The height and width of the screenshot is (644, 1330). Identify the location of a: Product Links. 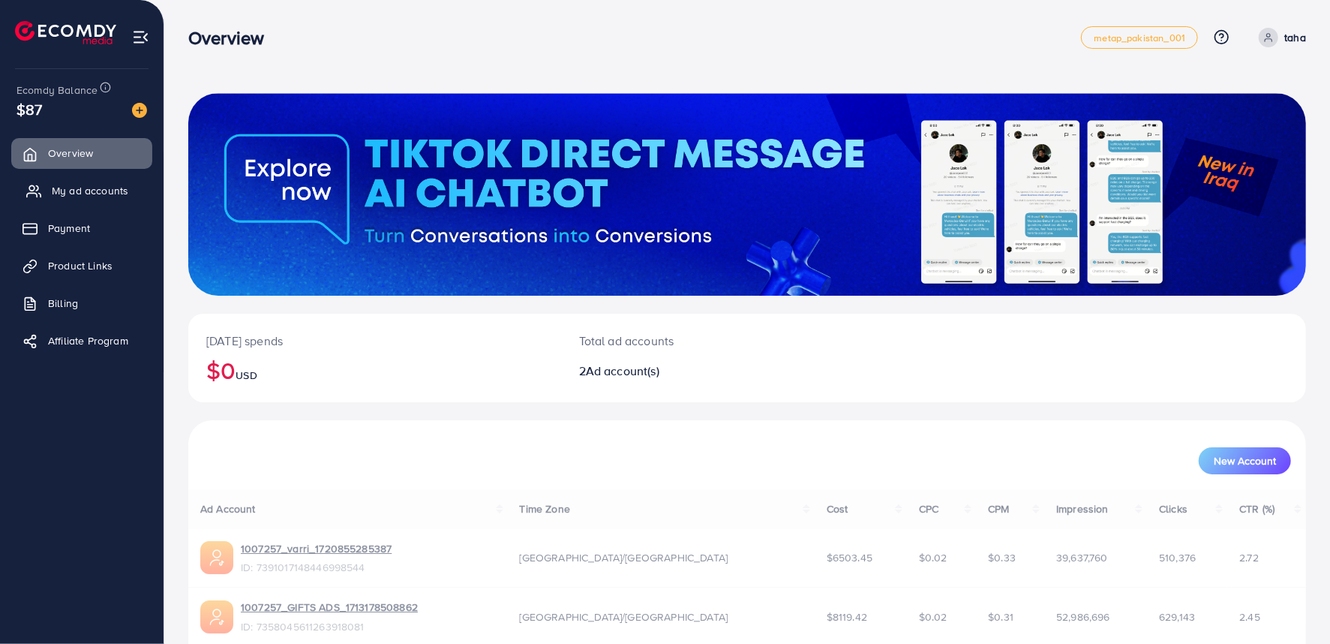
(82, 266).